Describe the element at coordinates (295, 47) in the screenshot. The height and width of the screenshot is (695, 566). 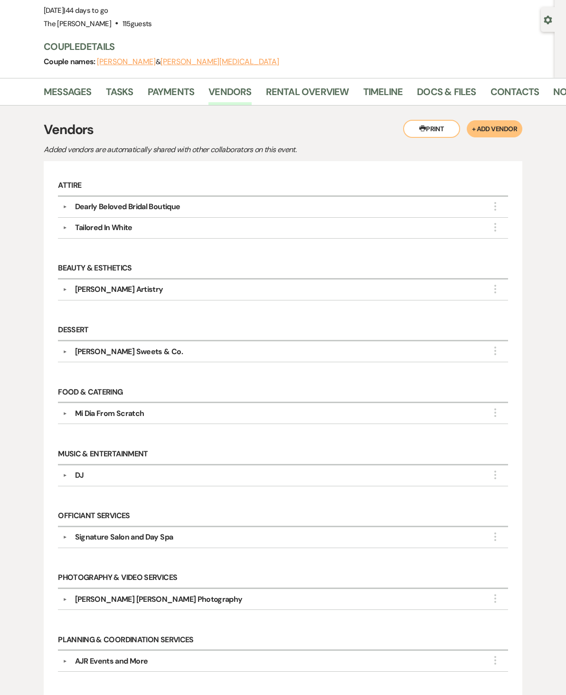
I see `h3: Couple Details` at that location.